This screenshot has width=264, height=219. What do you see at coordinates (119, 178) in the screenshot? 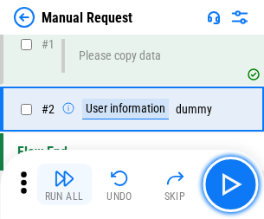
I see `img: Undo` at bounding box center [119, 178].